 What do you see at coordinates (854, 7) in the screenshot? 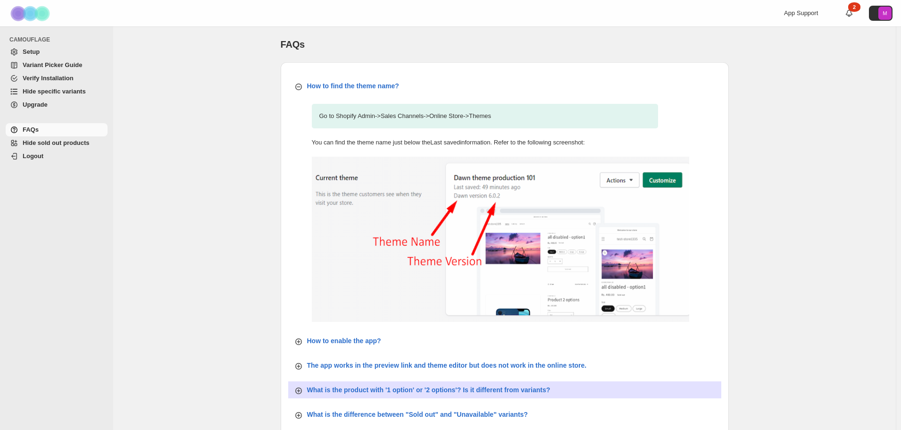
I see `div: 2` at bounding box center [854, 7].